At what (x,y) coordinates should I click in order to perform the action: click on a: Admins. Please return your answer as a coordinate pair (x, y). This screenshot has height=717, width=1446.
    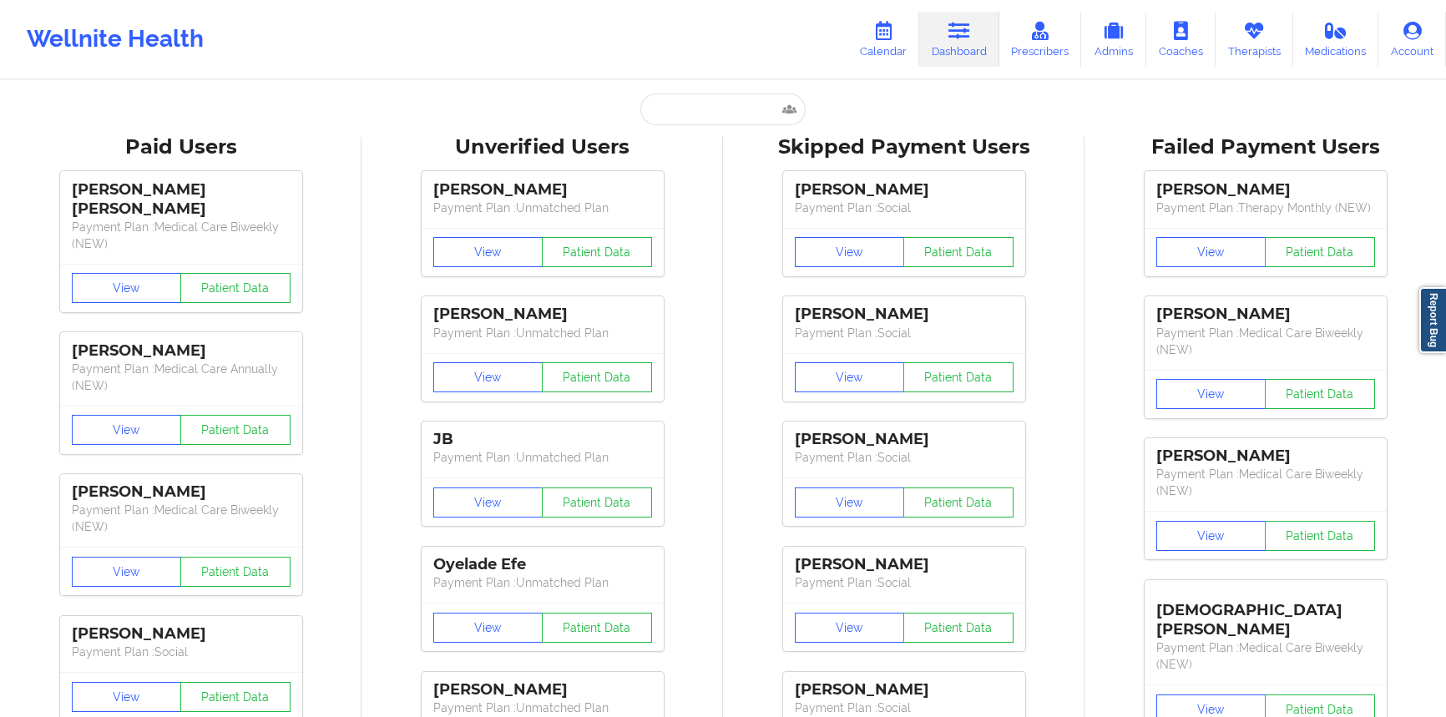
    Looking at the image, I should click on (1114, 39).